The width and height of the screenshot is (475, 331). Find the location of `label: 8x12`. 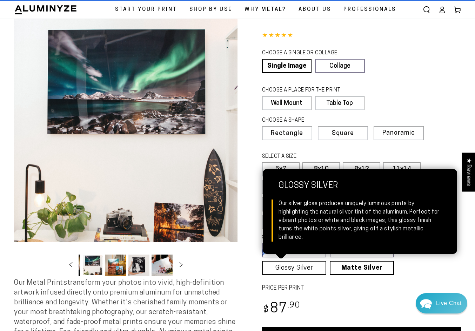

label: 8x12 is located at coordinates (361, 169).